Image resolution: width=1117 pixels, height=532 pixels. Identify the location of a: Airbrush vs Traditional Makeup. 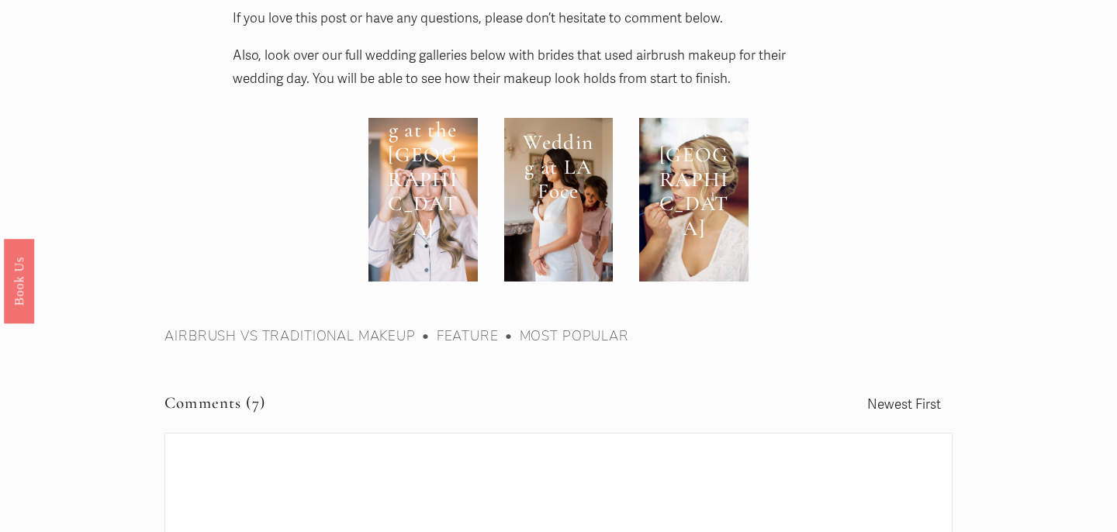
(290, 335).